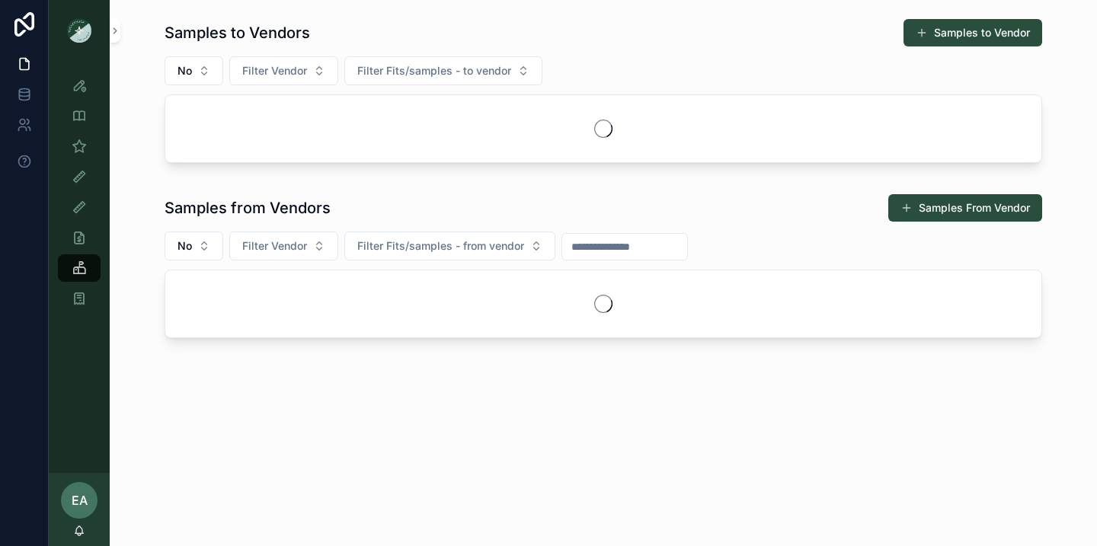 Image resolution: width=1097 pixels, height=546 pixels. I want to click on a: Samples From Vendor, so click(965, 208).